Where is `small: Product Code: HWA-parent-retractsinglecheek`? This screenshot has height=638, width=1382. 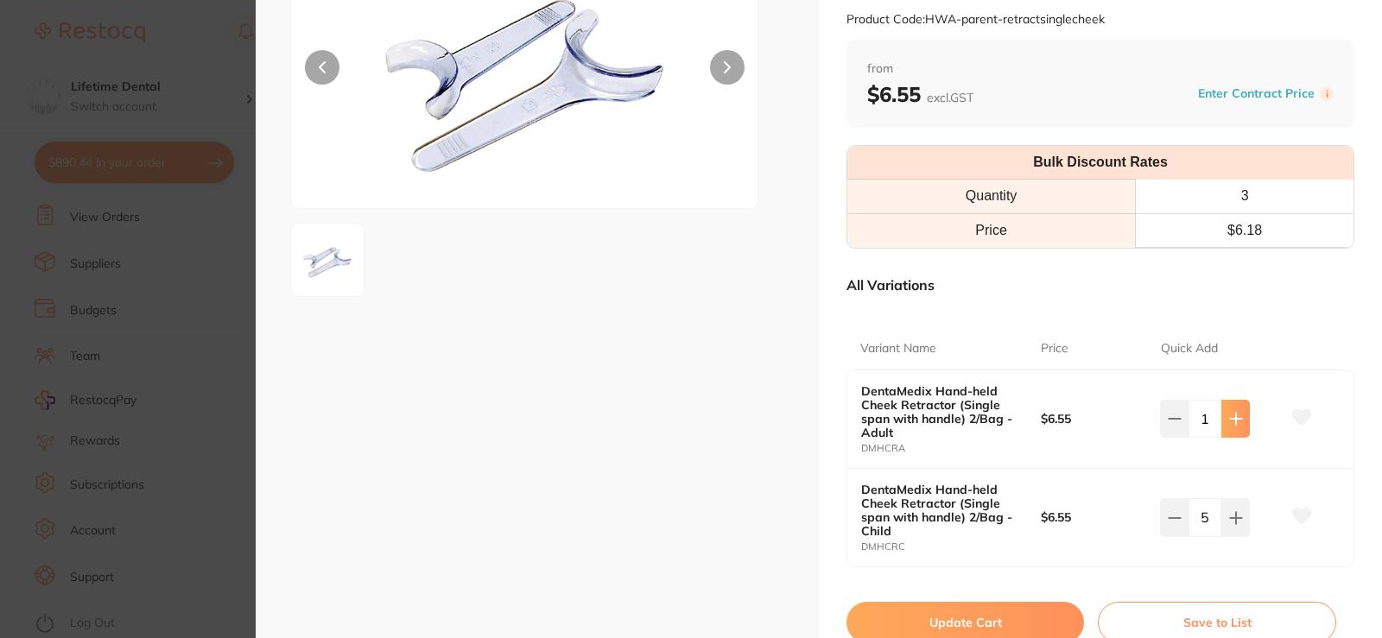
small: Product Code: HWA-parent-retractsinglecheek is located at coordinates (975, 19).